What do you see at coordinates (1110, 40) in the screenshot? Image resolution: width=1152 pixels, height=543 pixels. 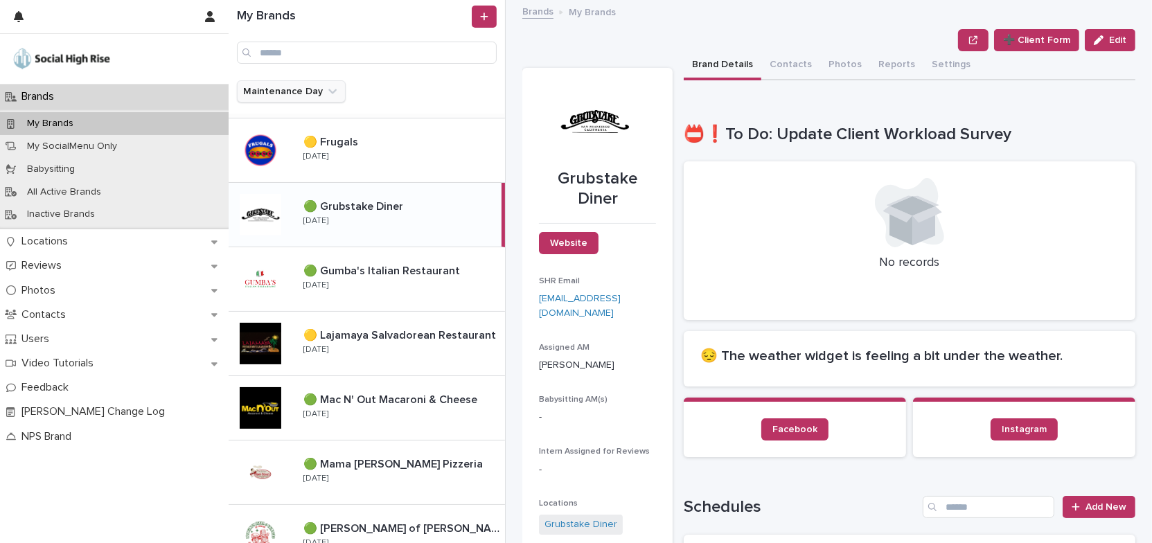 I see `button: Edit` at bounding box center [1110, 40].